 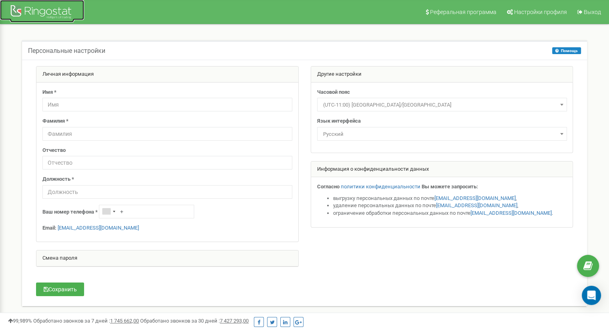 I want to click on label: Ваш номер телефона *, so click(x=70, y=212).